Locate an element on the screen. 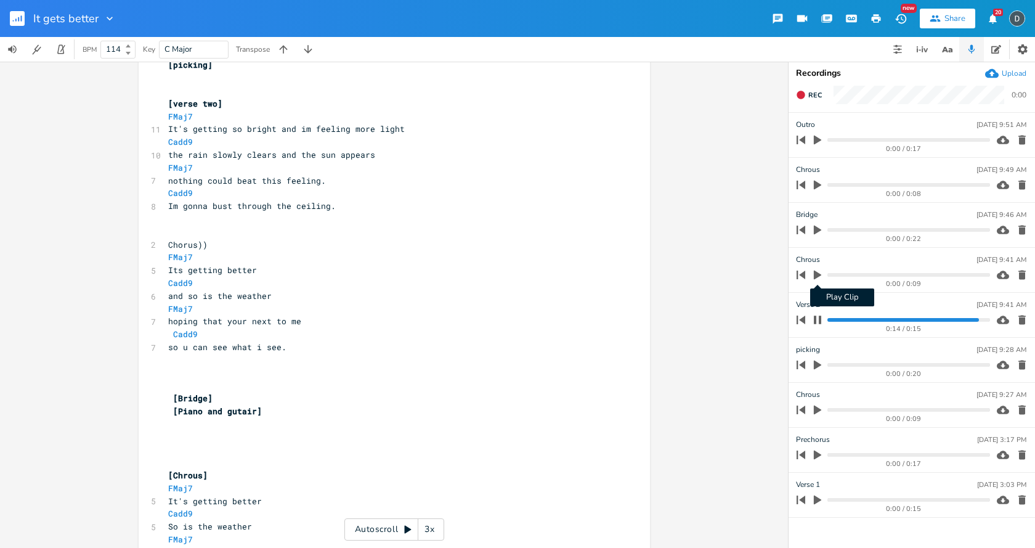 This screenshot has height=548, width=1035. span: Rec is located at coordinates (815, 95).